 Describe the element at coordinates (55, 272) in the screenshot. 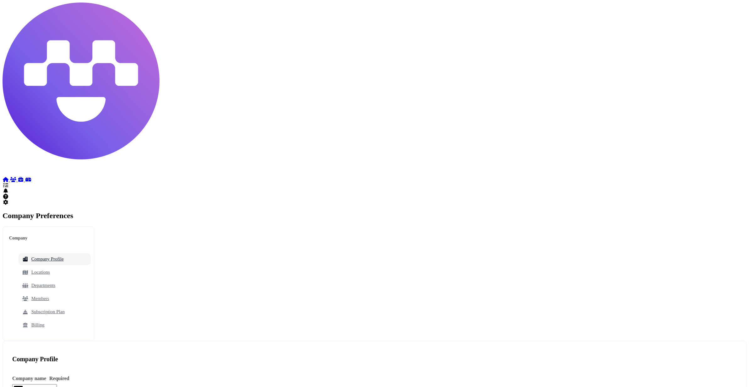

I see `a: Locations` at that location.